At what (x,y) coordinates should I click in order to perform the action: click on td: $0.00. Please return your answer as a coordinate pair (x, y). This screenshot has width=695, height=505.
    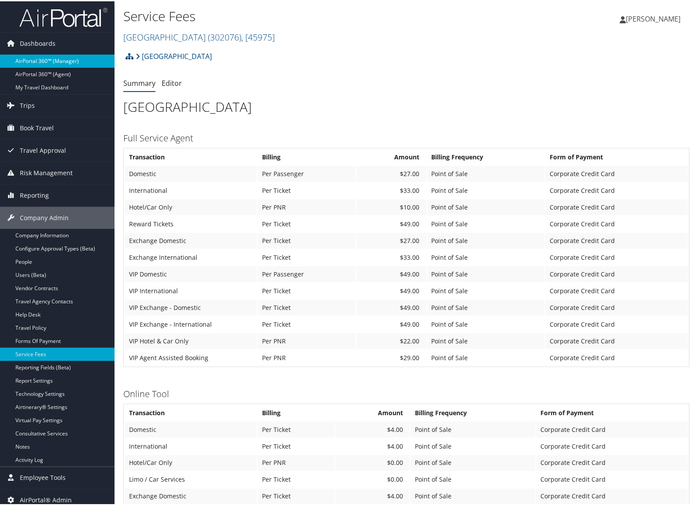
    Looking at the image, I should click on (373, 462).